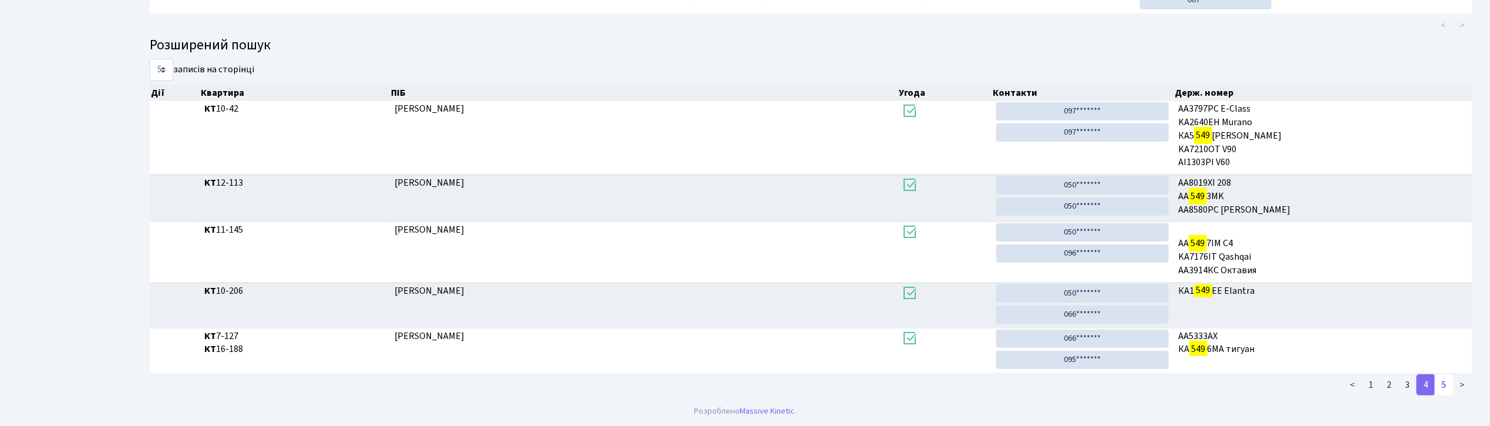 The height and width of the screenshot is (426, 1490). I want to click on th: Угода, so click(945, 93).